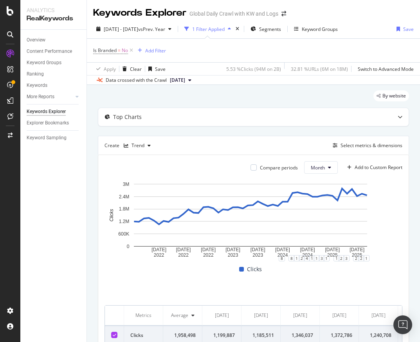  What do you see at coordinates (143, 316) in the screenshot?
I see `div: Metrics` at bounding box center [143, 316].